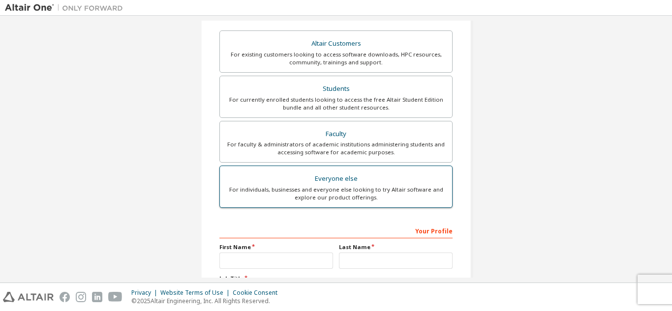 The width and height of the screenshot is (672, 311). Describe the element at coordinates (115, 297) in the screenshot. I see `img: youtube.svg` at that location.